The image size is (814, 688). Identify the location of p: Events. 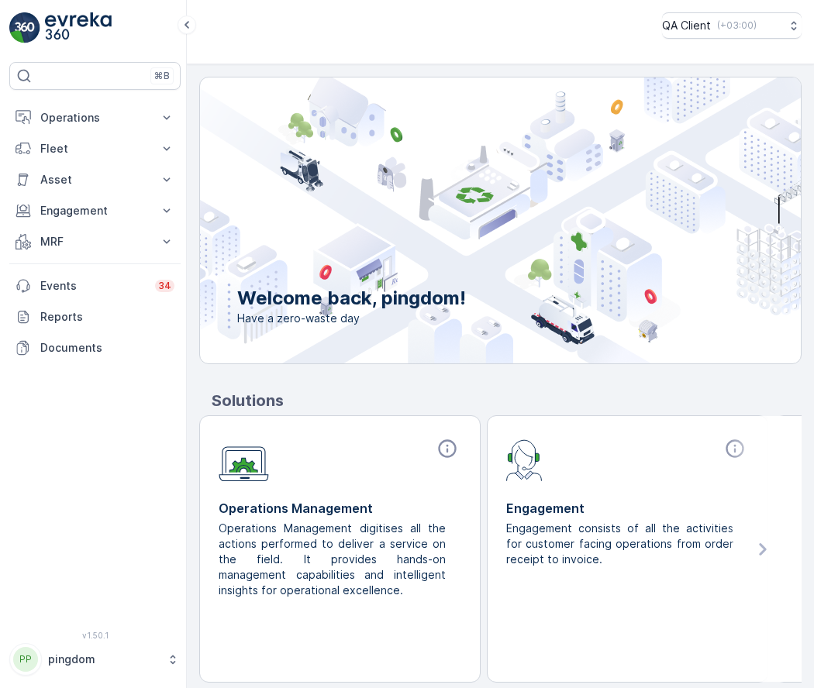
(93, 286).